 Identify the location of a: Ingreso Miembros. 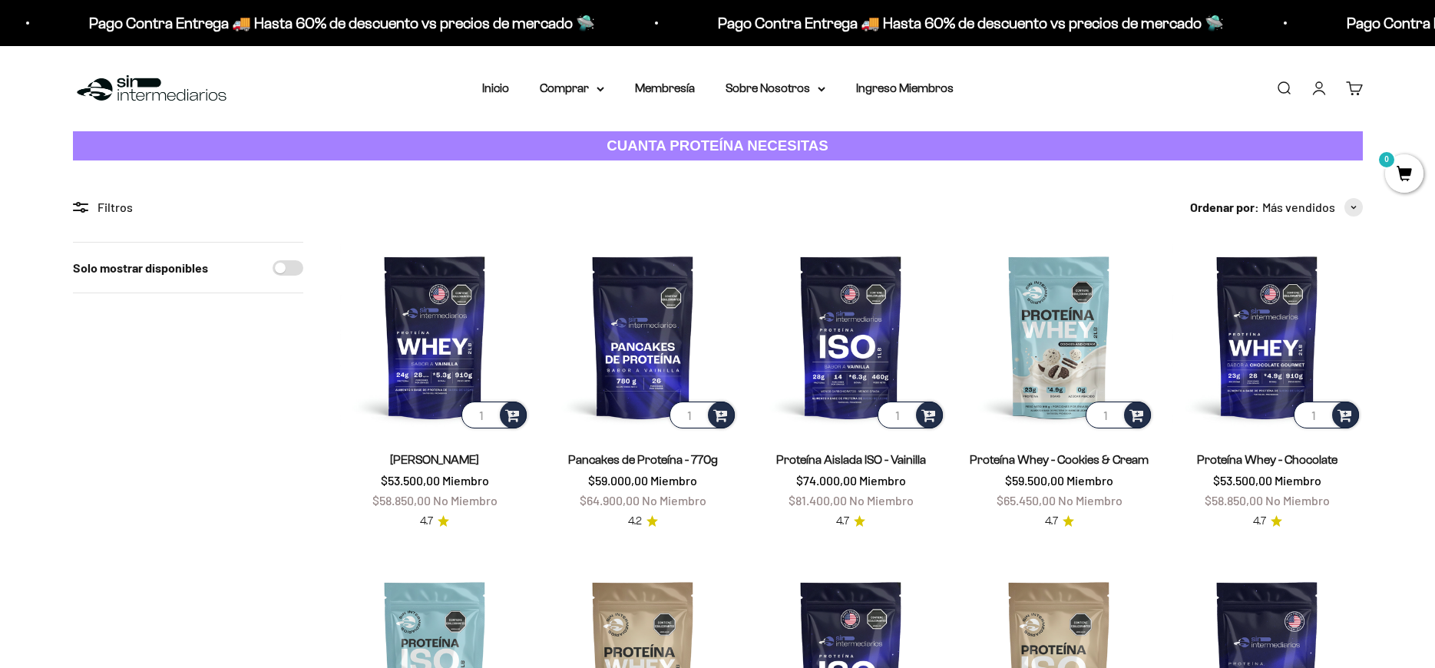
(904, 87).